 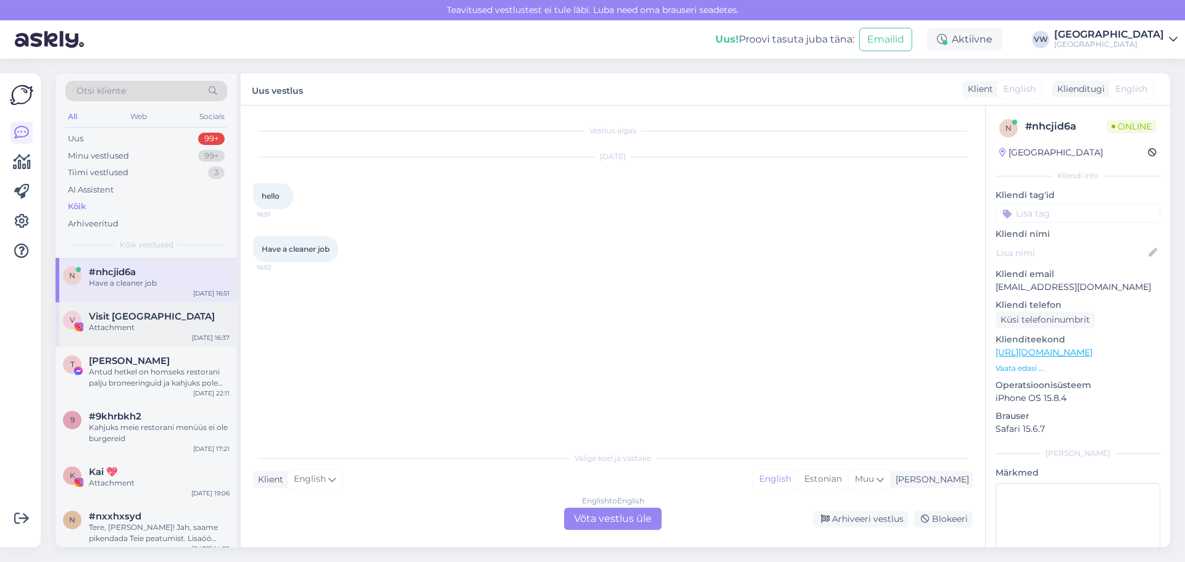 What do you see at coordinates (1041, 40) in the screenshot?
I see `div: VW` at bounding box center [1041, 40].